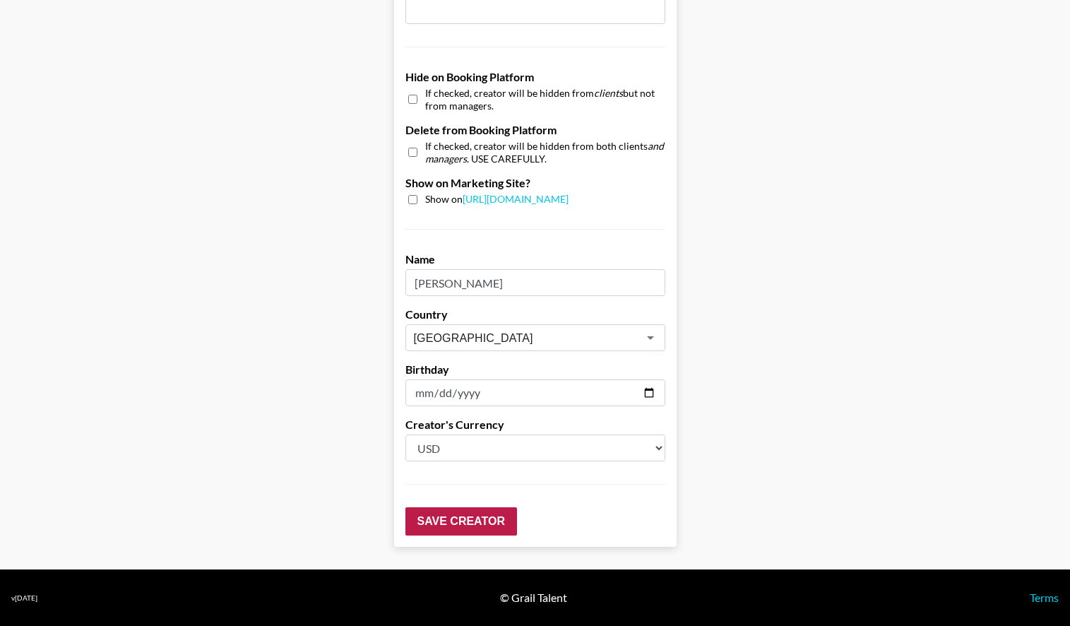 The height and width of the screenshot is (626, 1070). I want to click on em: and managers, so click(544, 152).